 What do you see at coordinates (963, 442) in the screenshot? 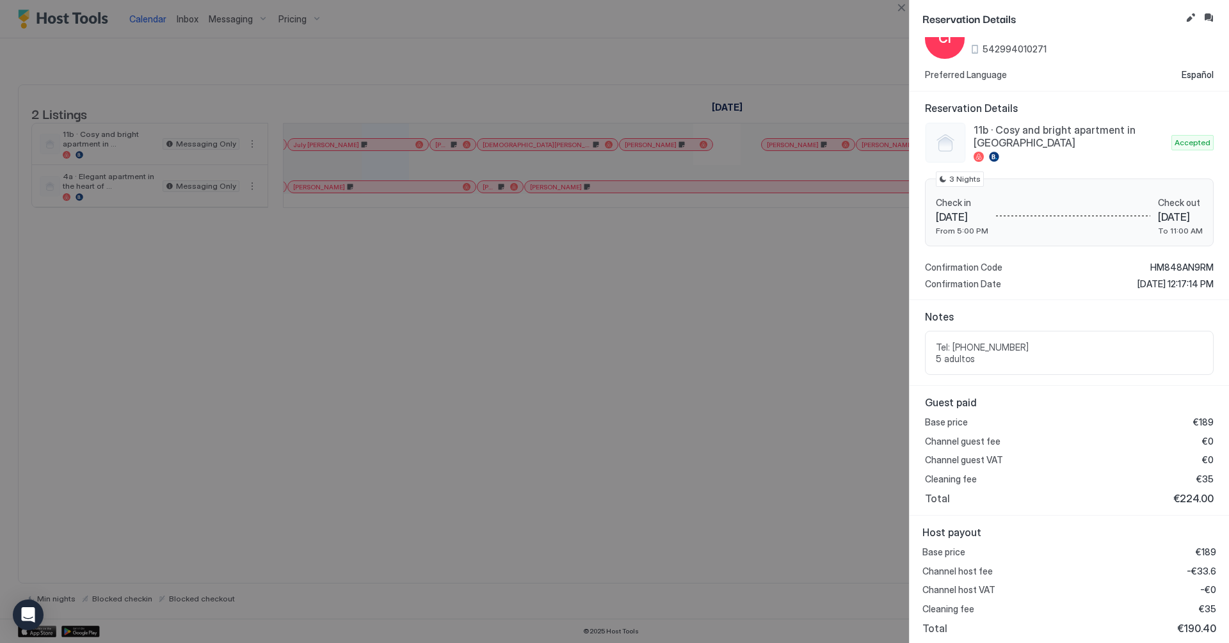
I see `span: Channel guest fee` at bounding box center [963, 442].